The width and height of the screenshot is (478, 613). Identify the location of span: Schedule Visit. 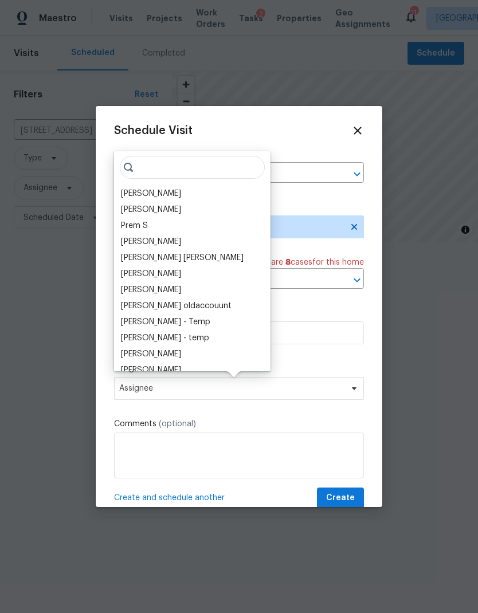
(153, 131).